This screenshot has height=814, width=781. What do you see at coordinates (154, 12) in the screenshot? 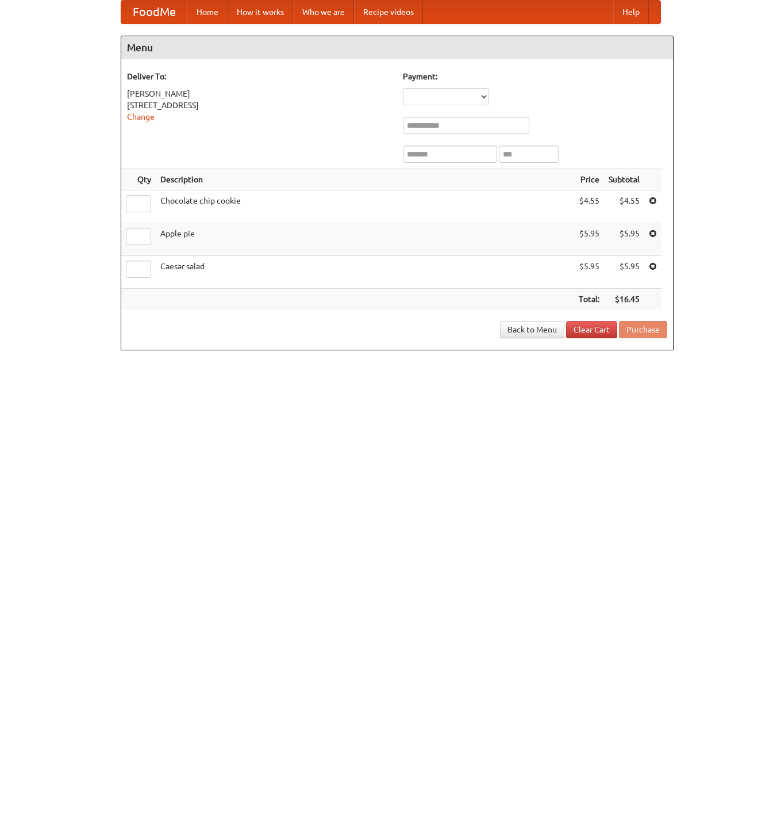
I see `a: FoodMe` at bounding box center [154, 12].